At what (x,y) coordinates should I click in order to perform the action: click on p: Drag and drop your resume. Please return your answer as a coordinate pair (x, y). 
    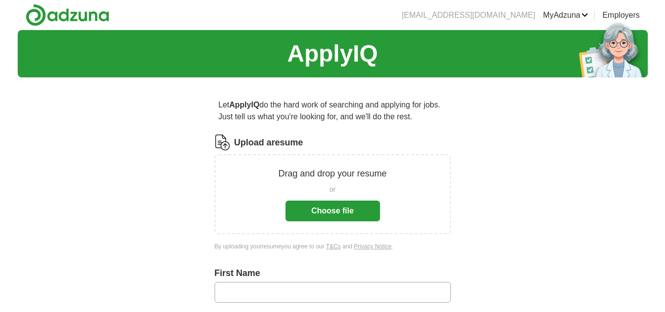
    Looking at the image, I should click on (332, 173).